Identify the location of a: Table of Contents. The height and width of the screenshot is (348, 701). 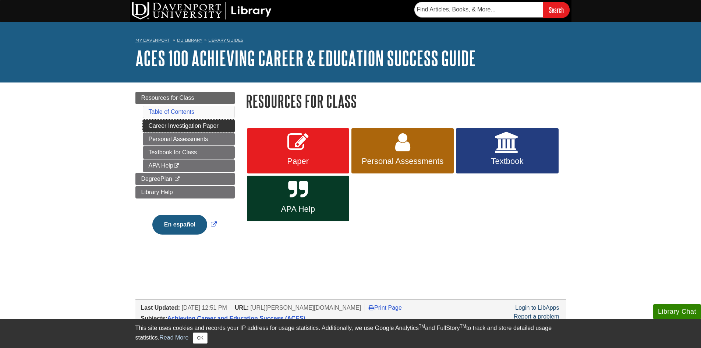
(172, 112).